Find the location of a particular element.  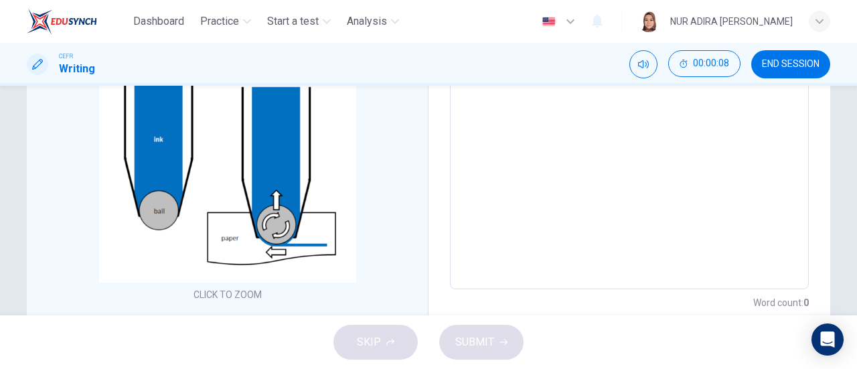

img: EduSynch logo is located at coordinates (62, 21).